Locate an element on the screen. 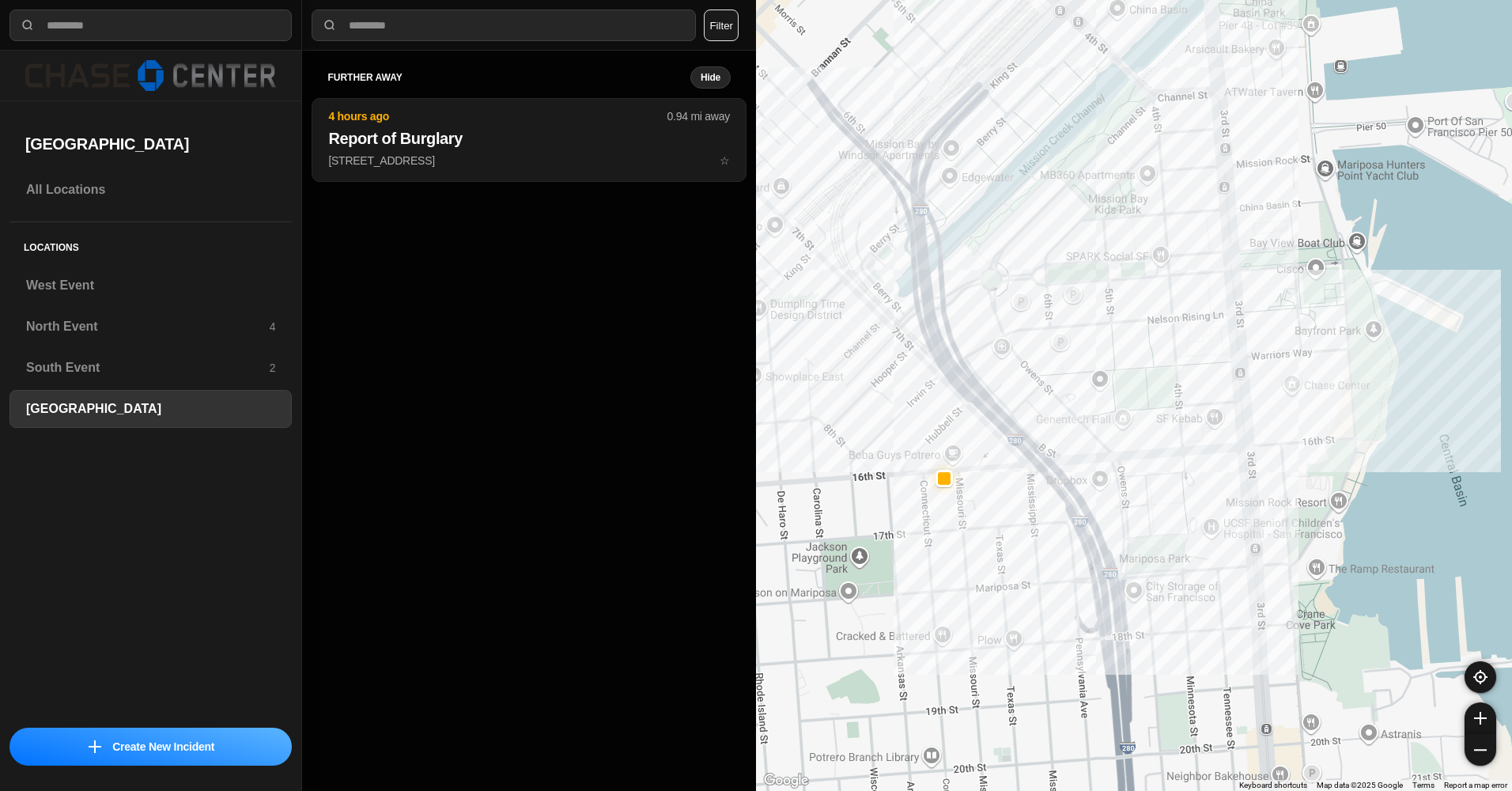 The image size is (1512, 791). img: zoom-out is located at coordinates (1480, 749).